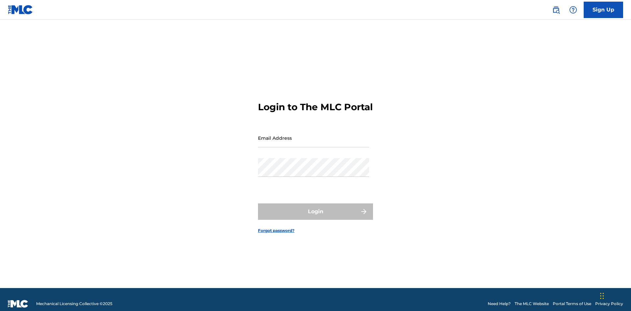 The height and width of the screenshot is (311, 631). Describe the element at coordinates (556, 10) in the screenshot. I see `a: Public Search` at that location.